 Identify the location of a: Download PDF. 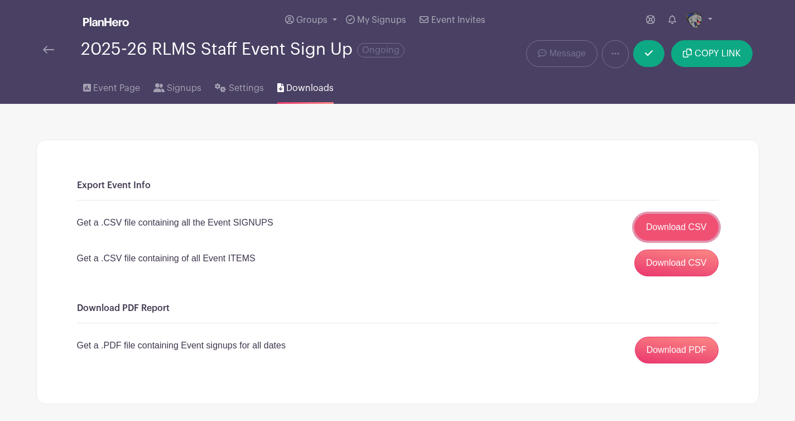
(677, 350).